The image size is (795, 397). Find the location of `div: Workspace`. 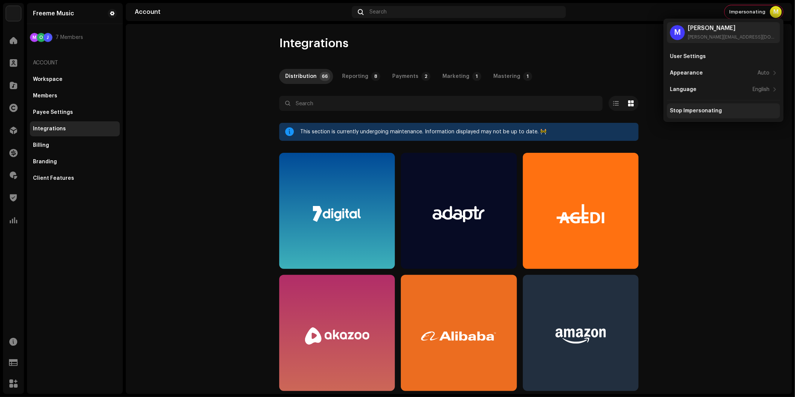

div: Workspace is located at coordinates (48, 79).